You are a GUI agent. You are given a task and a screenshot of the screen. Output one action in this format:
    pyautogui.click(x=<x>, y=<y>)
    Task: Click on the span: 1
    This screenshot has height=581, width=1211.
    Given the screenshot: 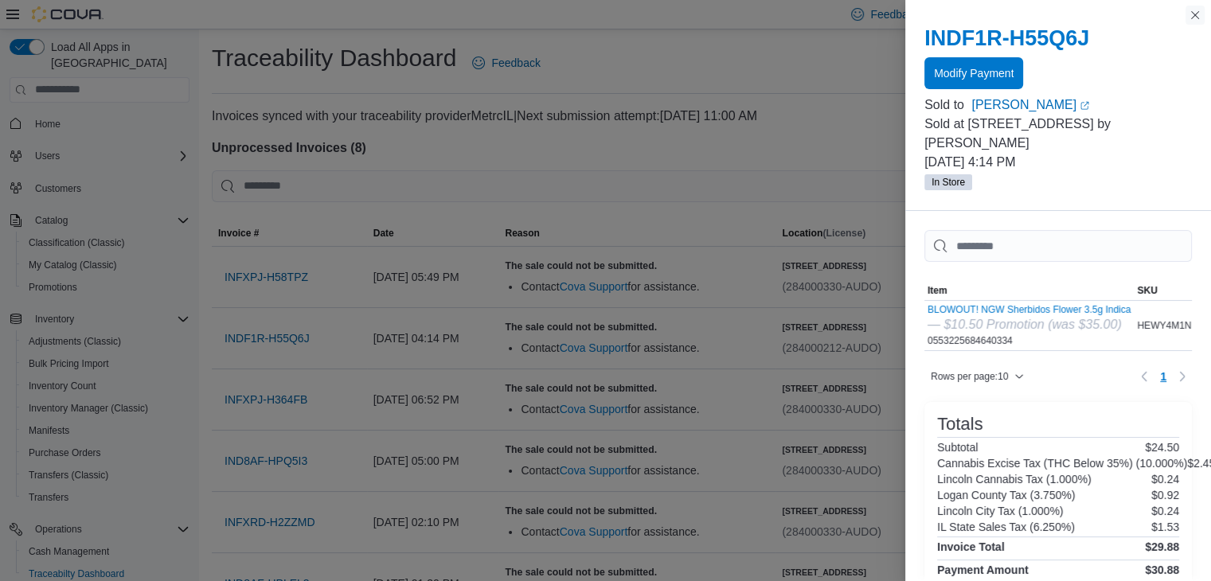 What is the action you would take?
    pyautogui.click(x=1163, y=377)
    